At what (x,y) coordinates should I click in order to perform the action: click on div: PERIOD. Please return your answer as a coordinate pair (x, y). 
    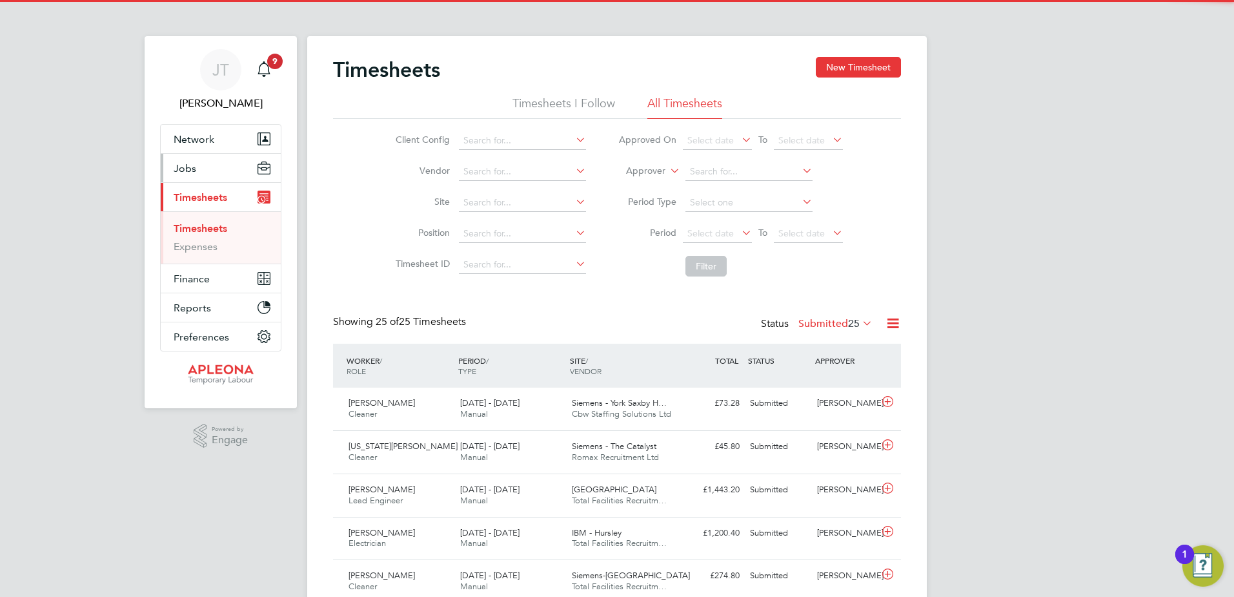
    Looking at the image, I should click on (511, 365).